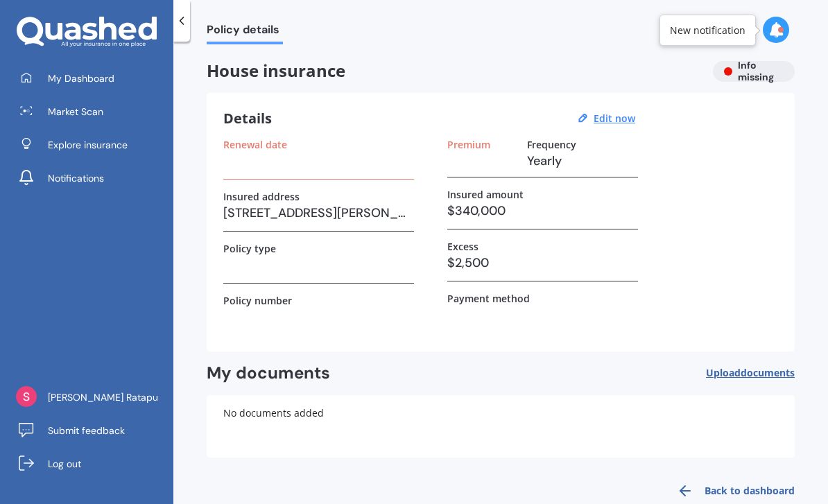 The image size is (828, 504). Describe the element at coordinates (615, 118) in the screenshot. I see `u: Edit now` at that location.